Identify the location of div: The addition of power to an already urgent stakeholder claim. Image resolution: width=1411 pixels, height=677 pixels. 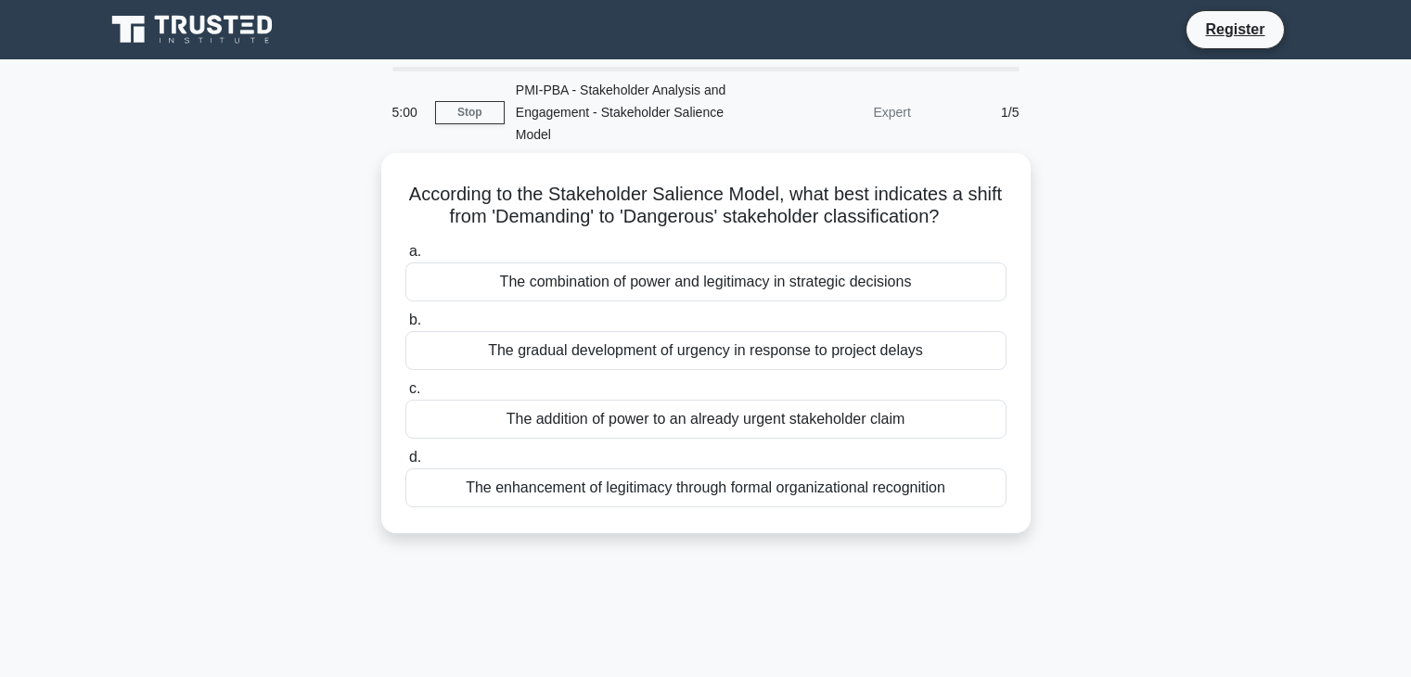
(706, 419).